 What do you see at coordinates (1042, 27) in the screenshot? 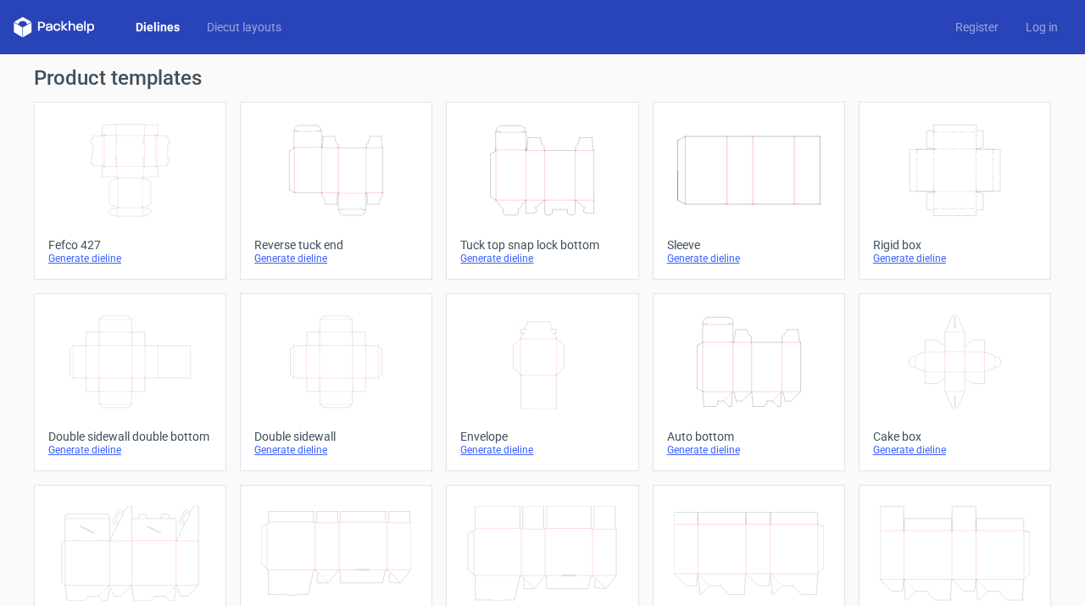
I see `a: Log in` at bounding box center [1042, 27].